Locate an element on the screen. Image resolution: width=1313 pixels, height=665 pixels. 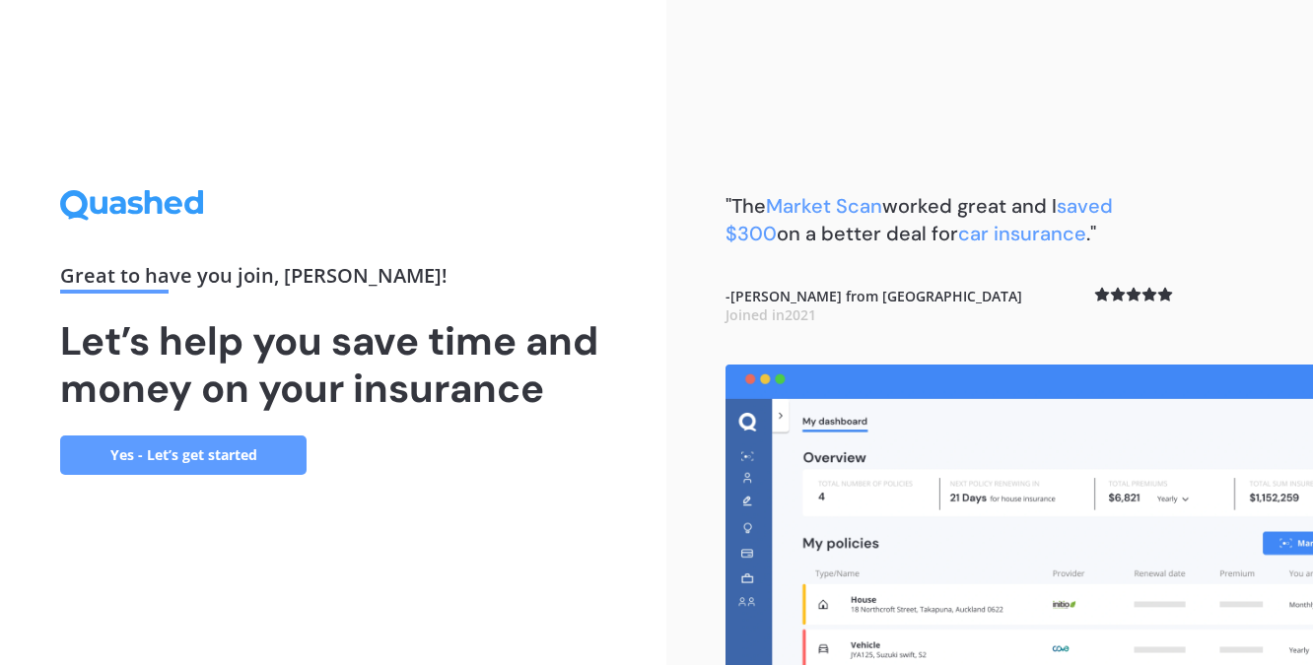
img: dashboard.webp is located at coordinates (1019, 515).